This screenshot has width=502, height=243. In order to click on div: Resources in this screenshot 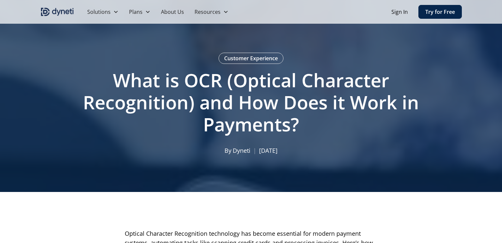, I will do `click(207, 12)`.